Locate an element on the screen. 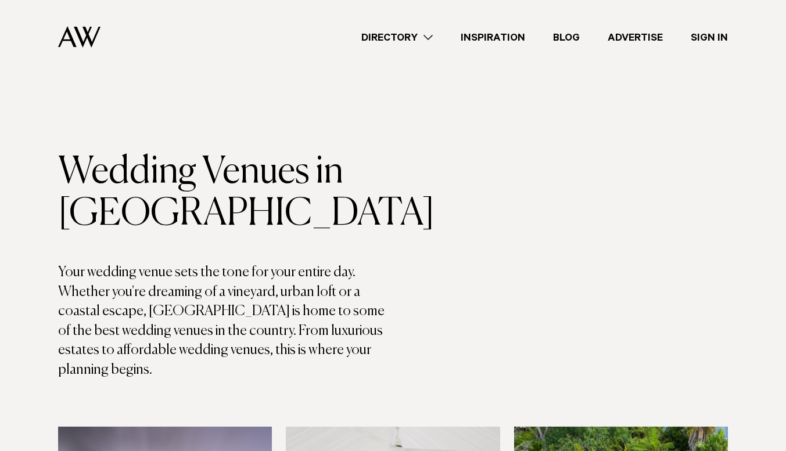 The image size is (786, 451). p: Your wedding venue sets the tone for your entire day. Whether you're dreaming of a vineyard, urba... is located at coordinates (225, 322).